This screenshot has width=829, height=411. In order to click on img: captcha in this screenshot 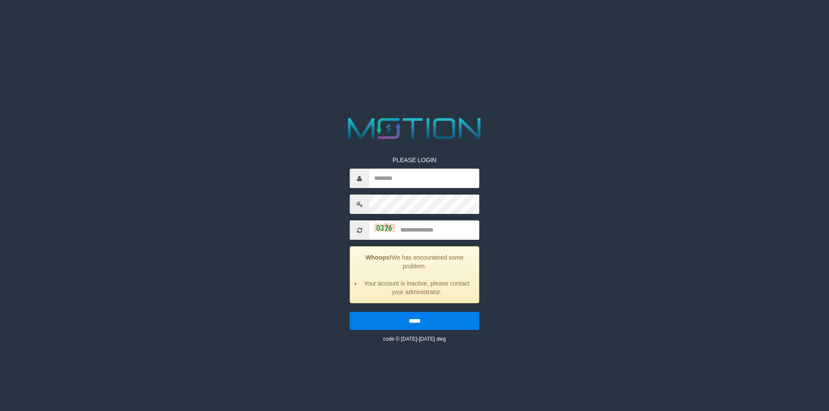, I will do `click(384, 228)`.